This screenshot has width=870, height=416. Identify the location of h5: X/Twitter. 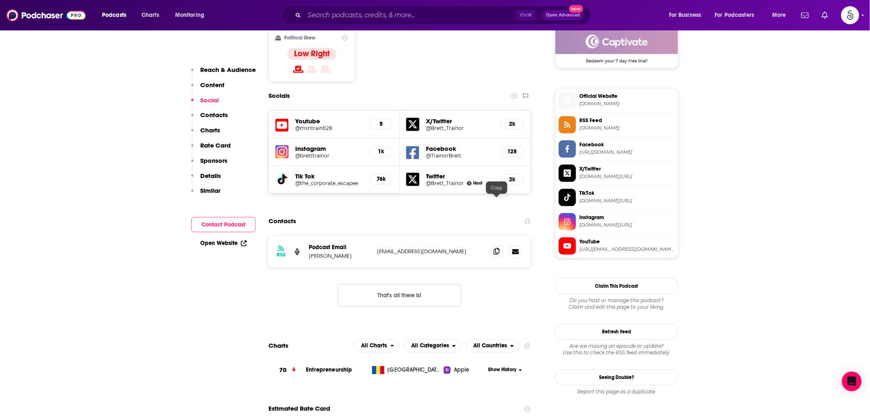
(460, 121).